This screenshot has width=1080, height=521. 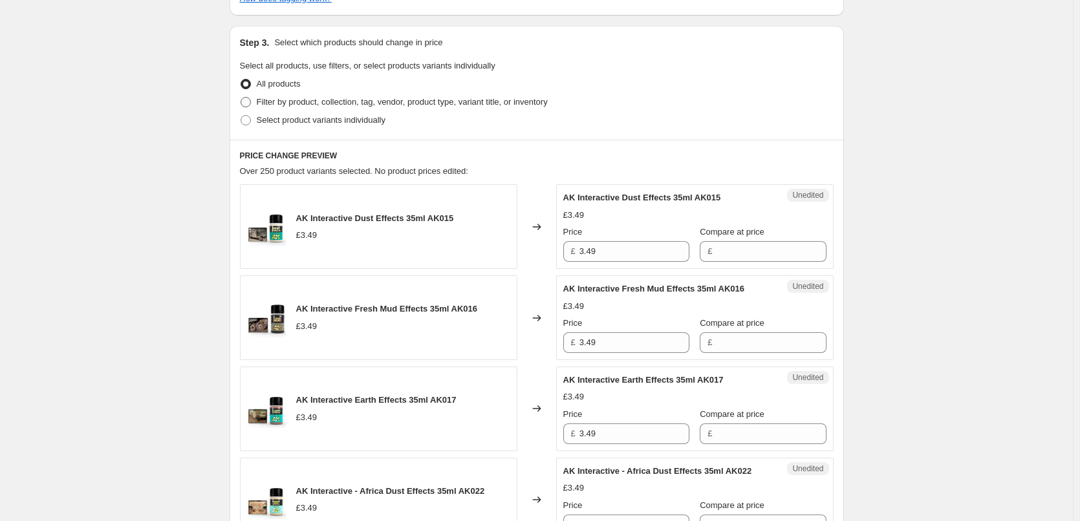 What do you see at coordinates (358, 43) in the screenshot?
I see `p: Select which products should change in price` at bounding box center [358, 43].